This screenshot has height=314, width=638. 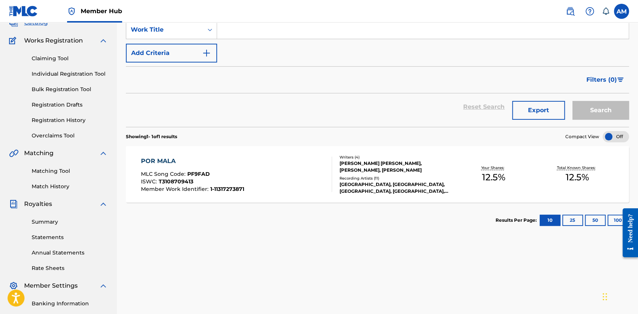 What do you see at coordinates (70, 222) in the screenshot?
I see `a: Summary` at bounding box center [70, 222].